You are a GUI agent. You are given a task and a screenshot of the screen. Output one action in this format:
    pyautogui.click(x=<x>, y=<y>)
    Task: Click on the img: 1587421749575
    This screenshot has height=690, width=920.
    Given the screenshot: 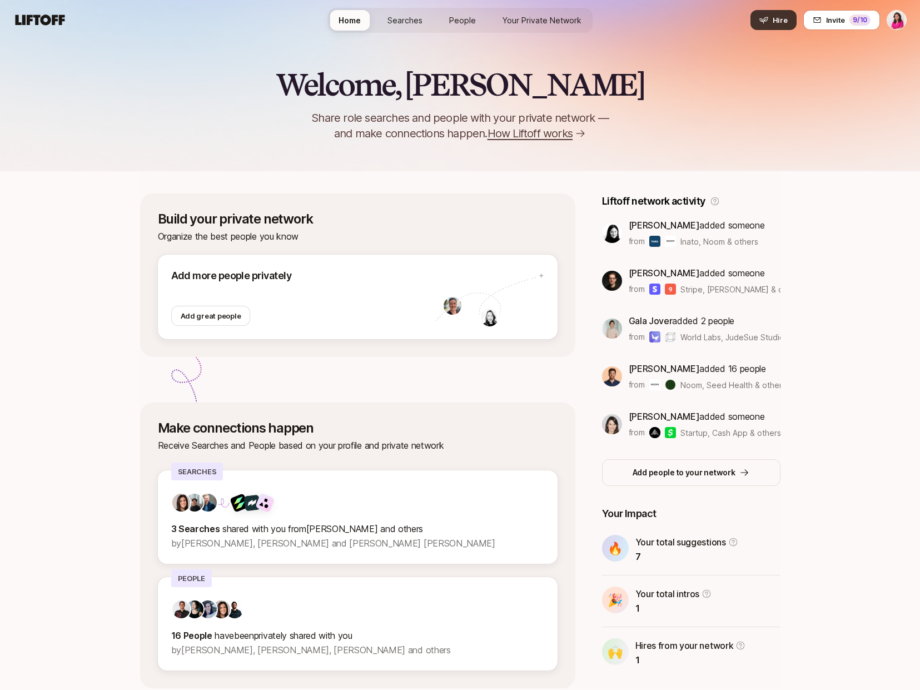 What is the action you would take?
    pyautogui.click(x=490, y=317)
    